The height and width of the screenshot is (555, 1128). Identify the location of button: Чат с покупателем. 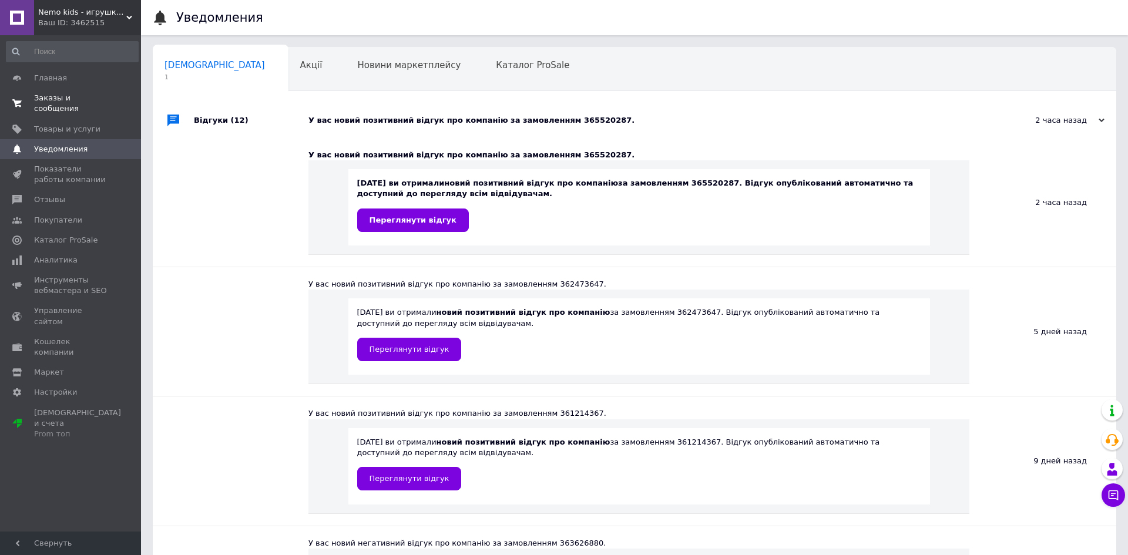
(1113, 495).